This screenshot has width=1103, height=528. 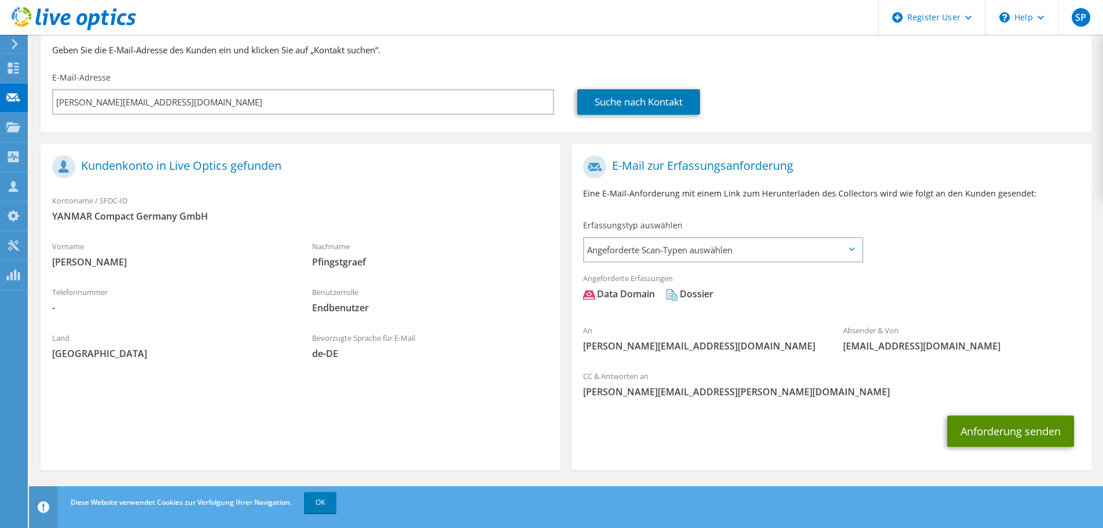 I want to click on div: Kontoname / SFDC-ID, so click(x=300, y=208).